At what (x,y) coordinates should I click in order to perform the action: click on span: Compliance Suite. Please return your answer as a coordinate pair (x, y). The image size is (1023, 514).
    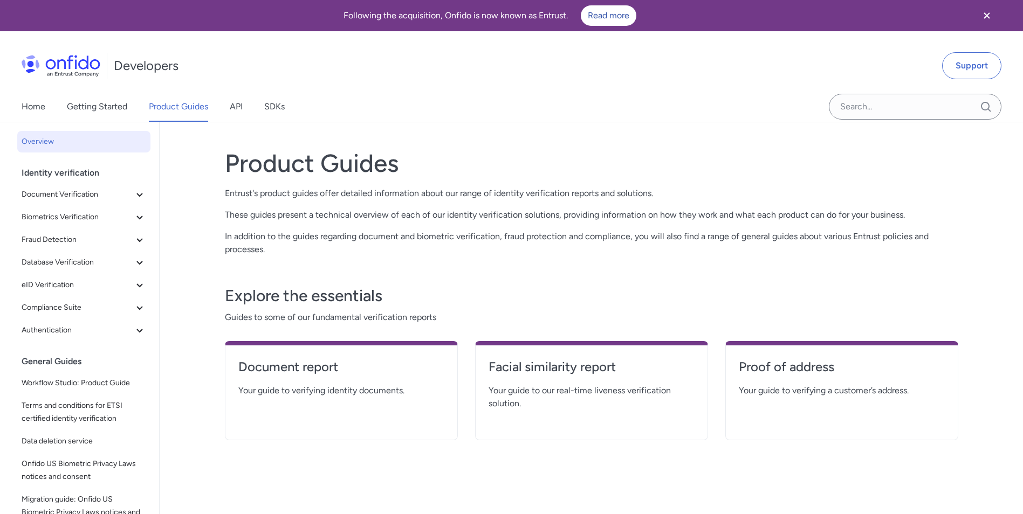
    Looking at the image, I should click on (77, 308).